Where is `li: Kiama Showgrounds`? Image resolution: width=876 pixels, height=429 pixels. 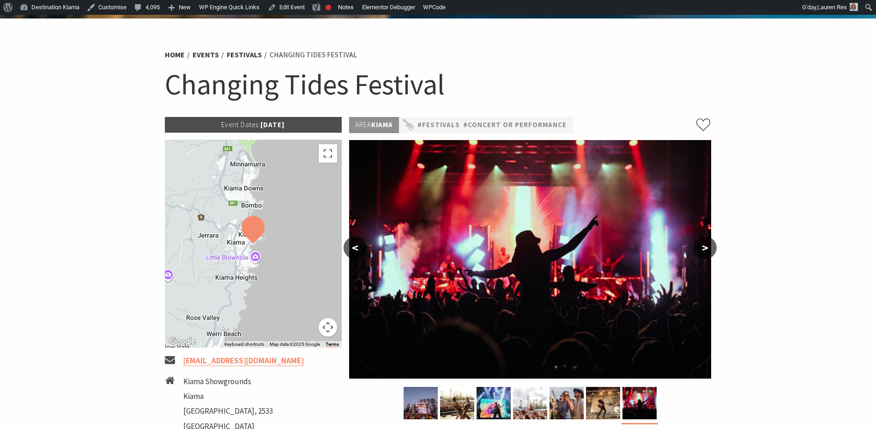
li: Kiama Showgrounds is located at coordinates (228, 381).